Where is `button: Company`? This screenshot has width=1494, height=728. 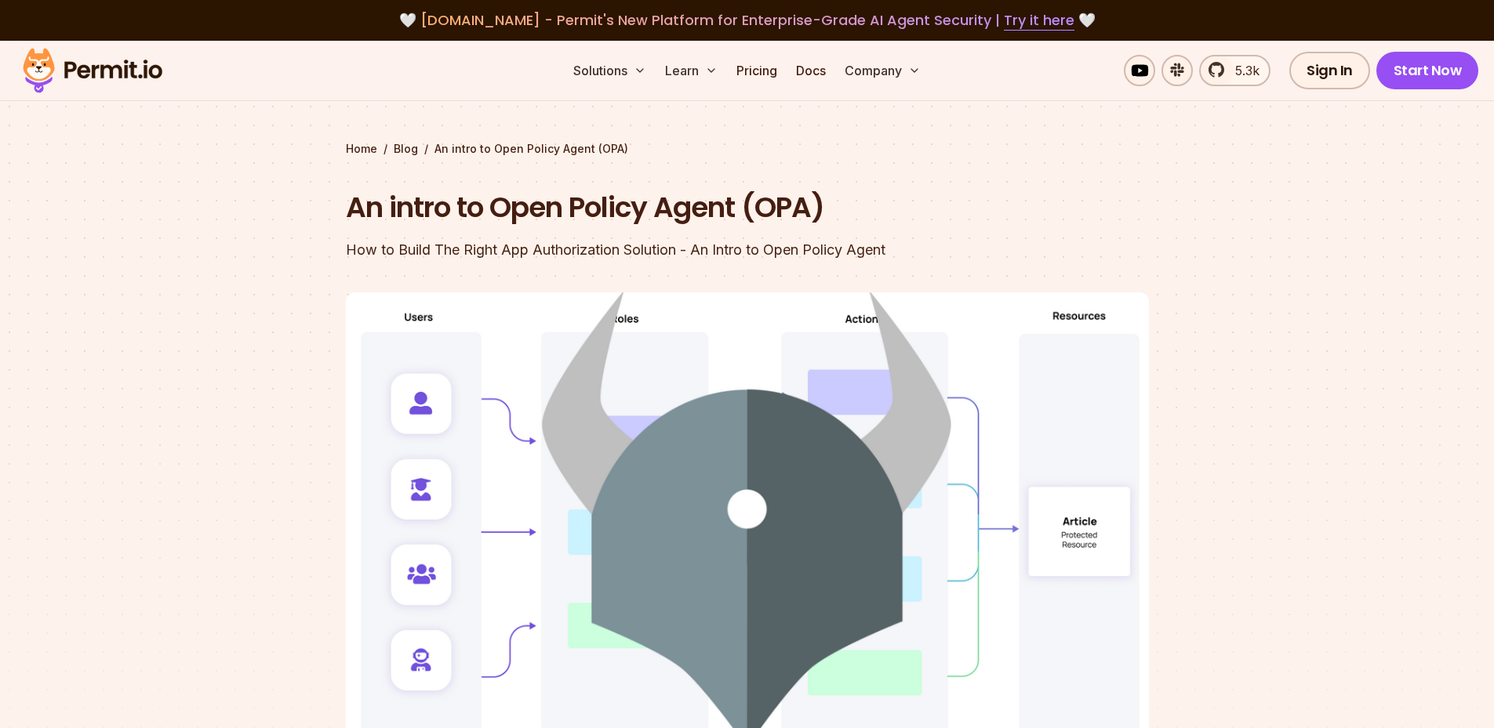 button: Company is located at coordinates (882, 71).